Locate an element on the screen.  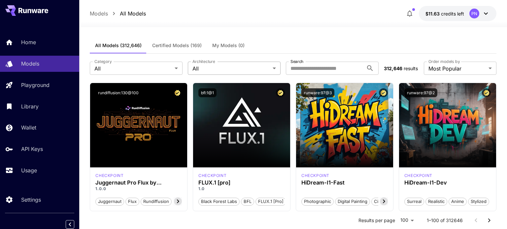
div: HiDream Fast is located at coordinates (315, 176).